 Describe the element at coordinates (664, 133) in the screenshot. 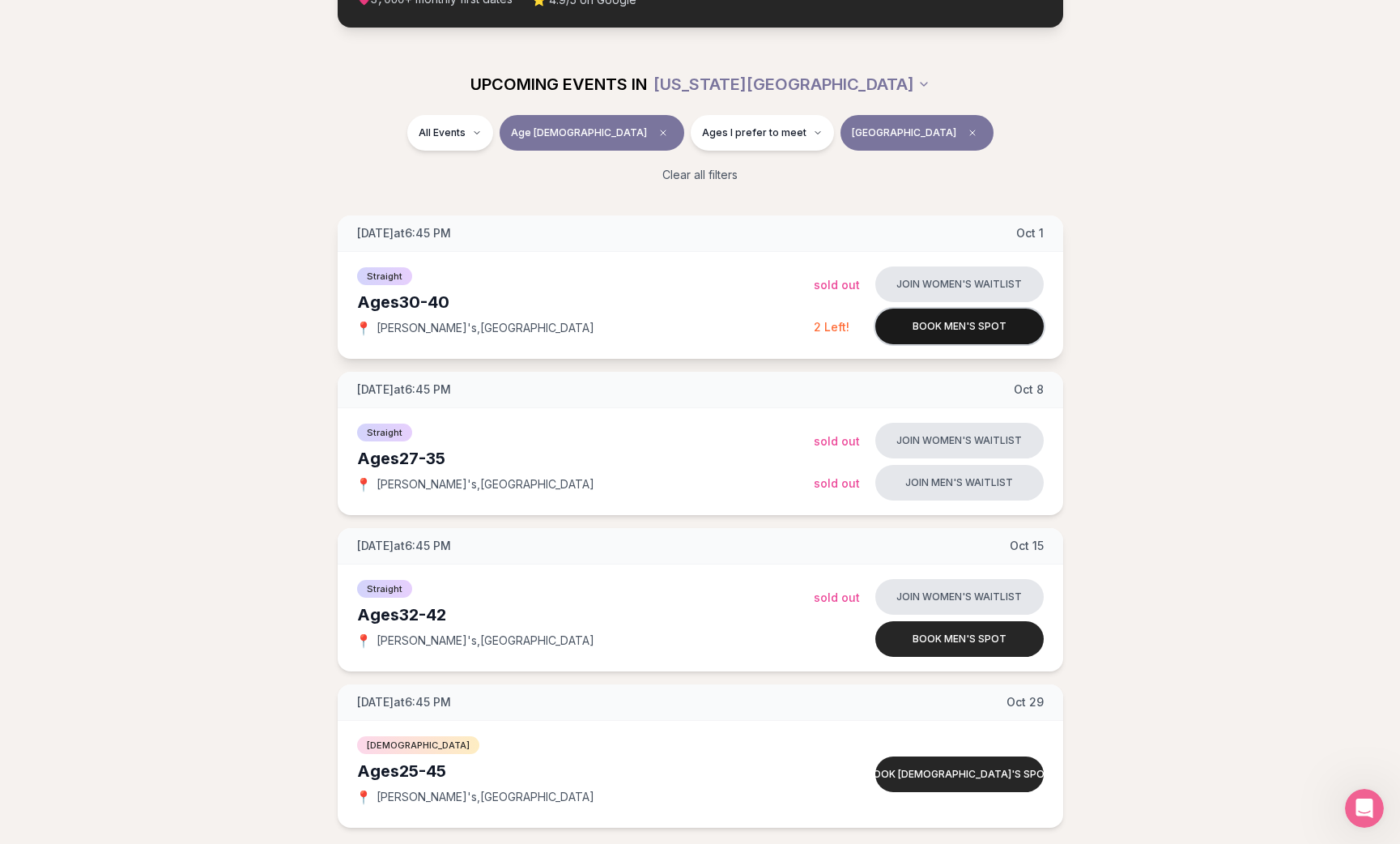

I see `span: Clear age` at that location.